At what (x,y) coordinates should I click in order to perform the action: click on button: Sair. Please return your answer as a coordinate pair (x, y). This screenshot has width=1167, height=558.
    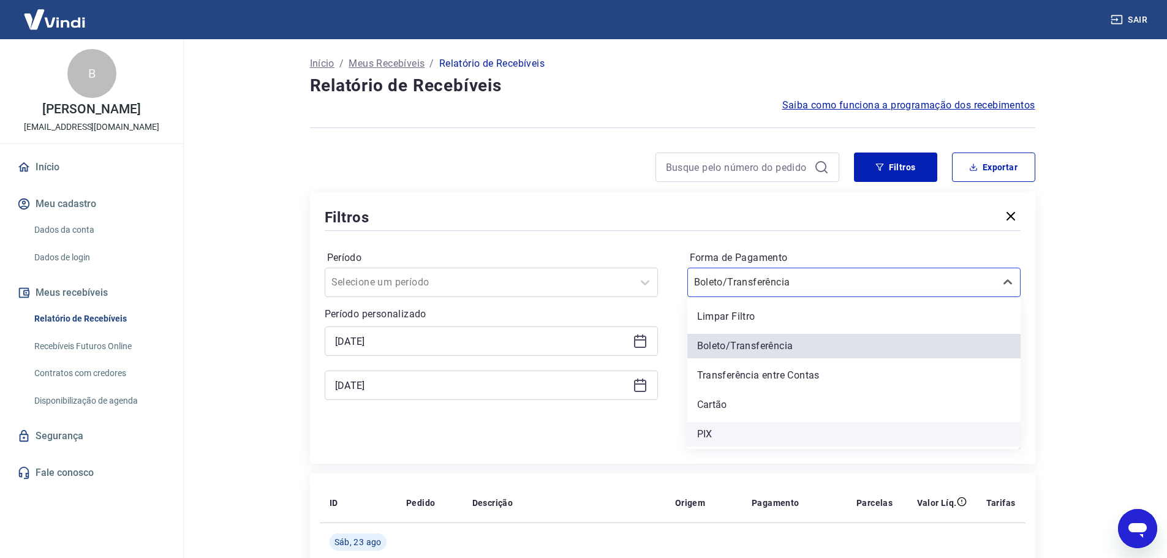
    Looking at the image, I should click on (1130, 20).